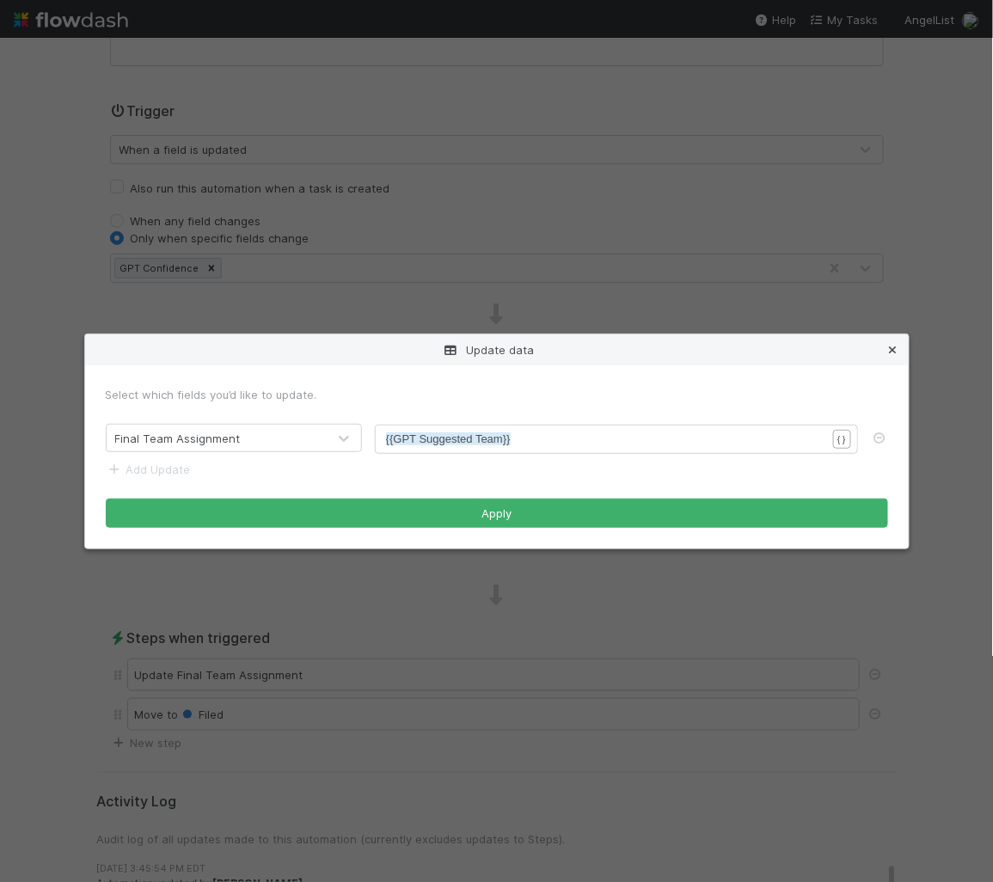 The height and width of the screenshot is (882, 993). I want to click on span: {{GPT Suggested Team}}, so click(448, 438).